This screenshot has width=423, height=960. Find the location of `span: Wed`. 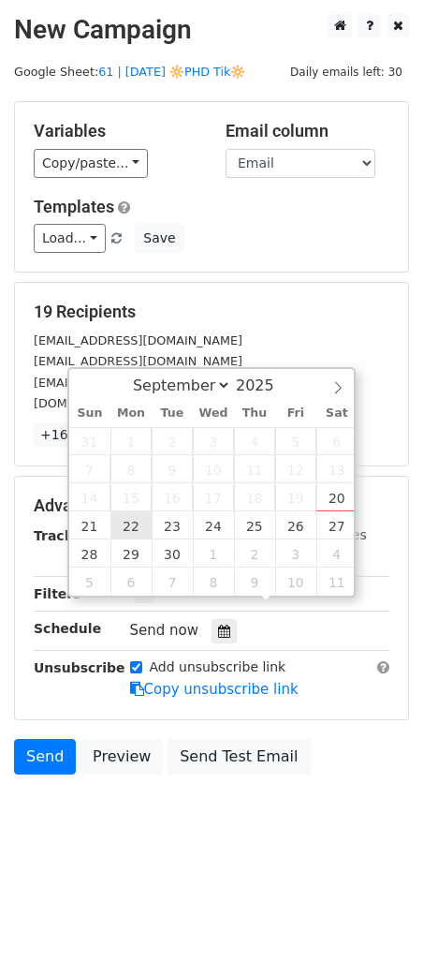

span: Wed is located at coordinates (214, 413).